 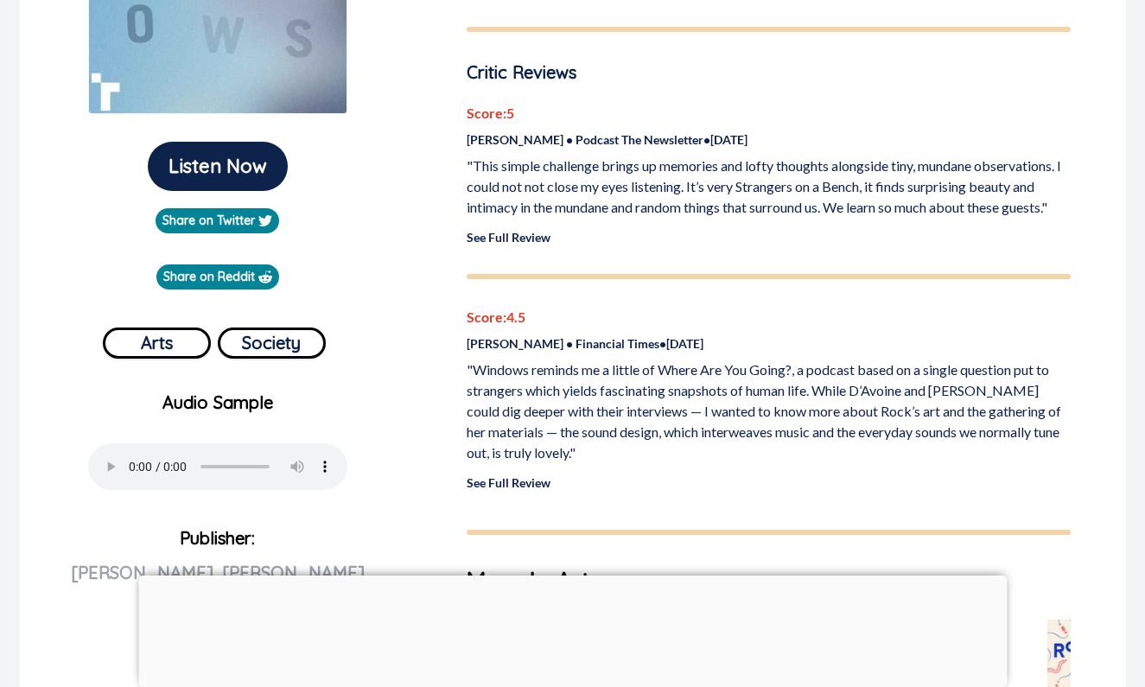 What do you see at coordinates (271, 343) in the screenshot?
I see `button: Society` at bounding box center [271, 343].